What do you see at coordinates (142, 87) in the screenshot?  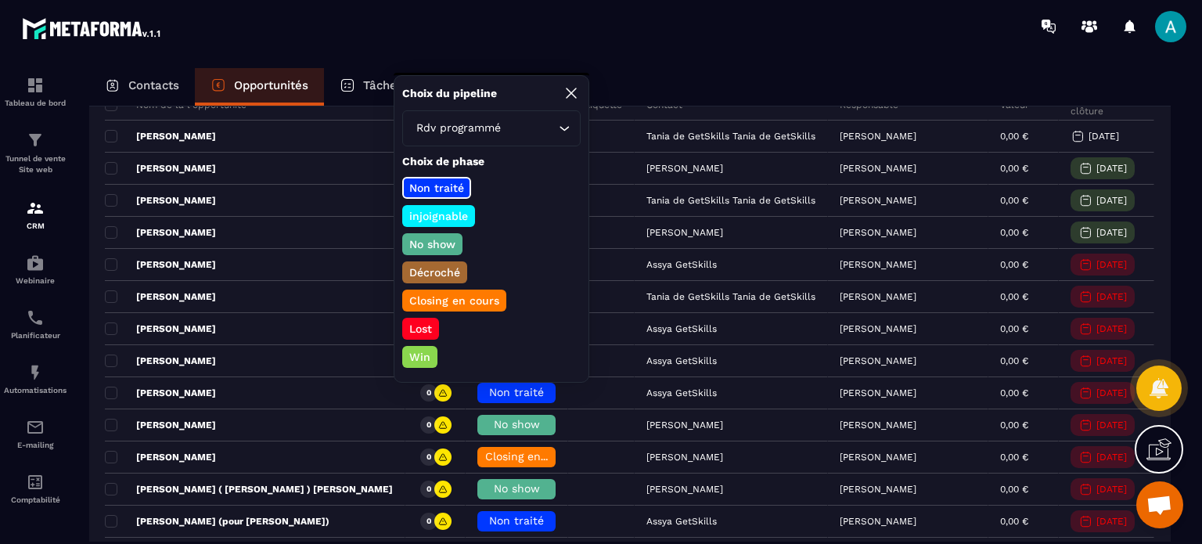 I see `a: Contacts` at bounding box center [142, 87].